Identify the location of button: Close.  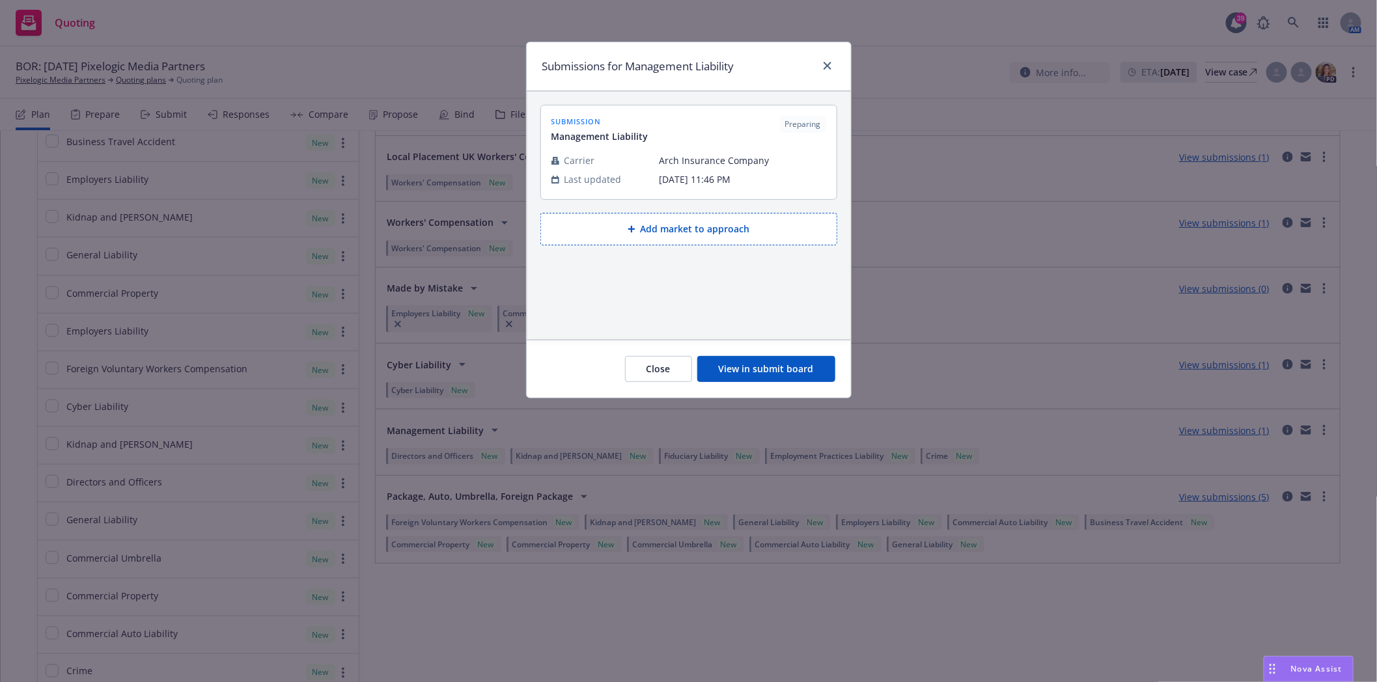
(658, 369).